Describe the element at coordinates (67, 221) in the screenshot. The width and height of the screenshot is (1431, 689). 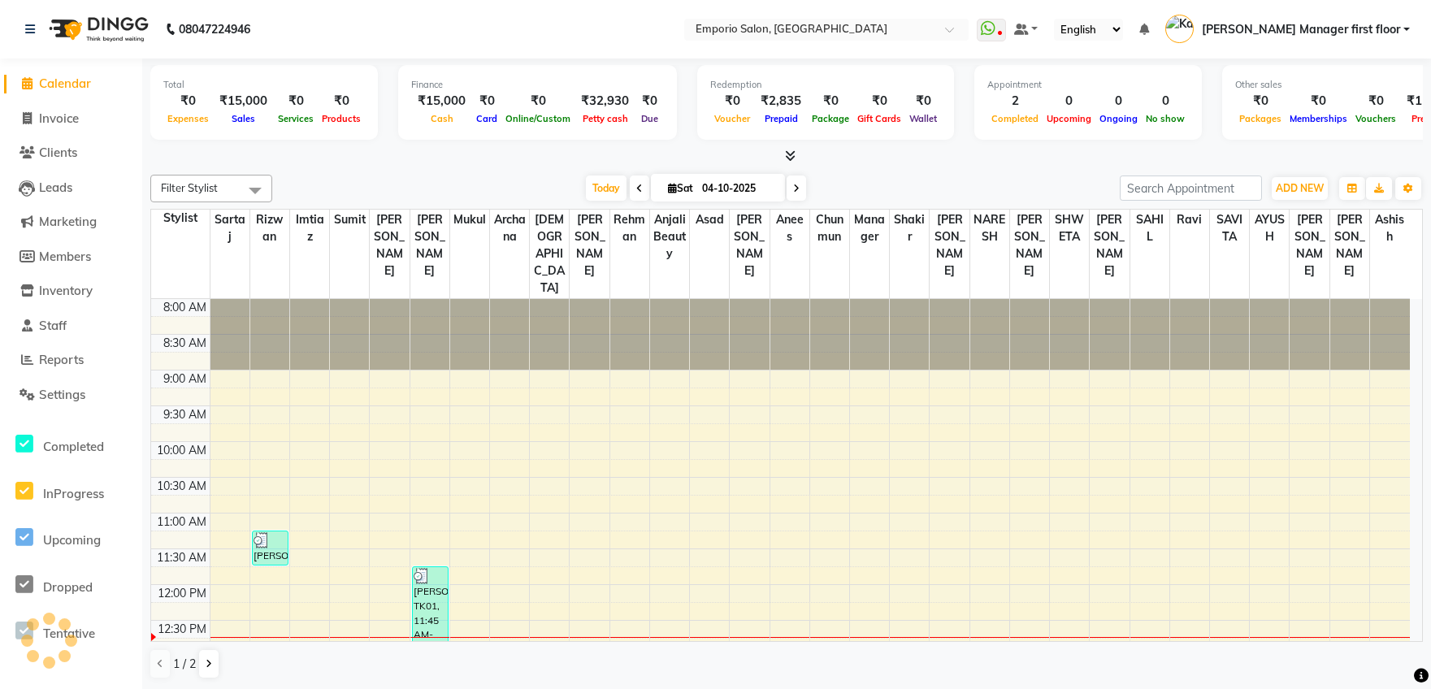
I see `span: Marketing` at that location.